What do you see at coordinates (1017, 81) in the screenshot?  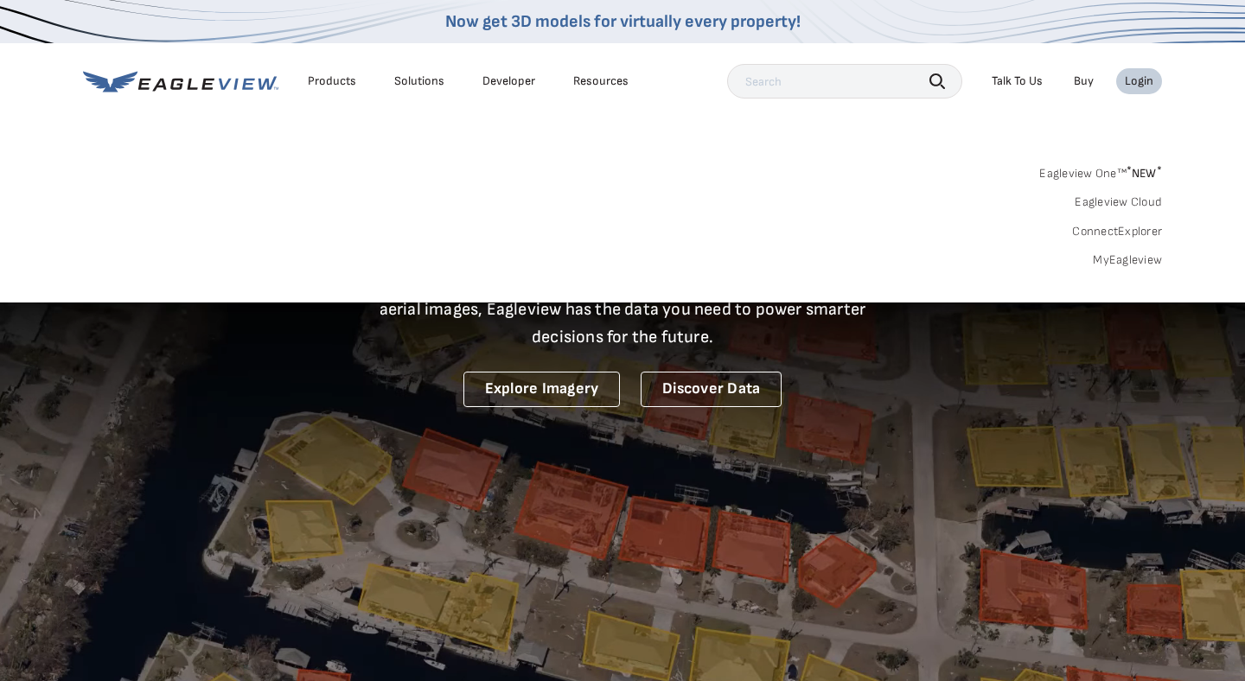 I see `div: Talk To Us` at bounding box center [1017, 81].